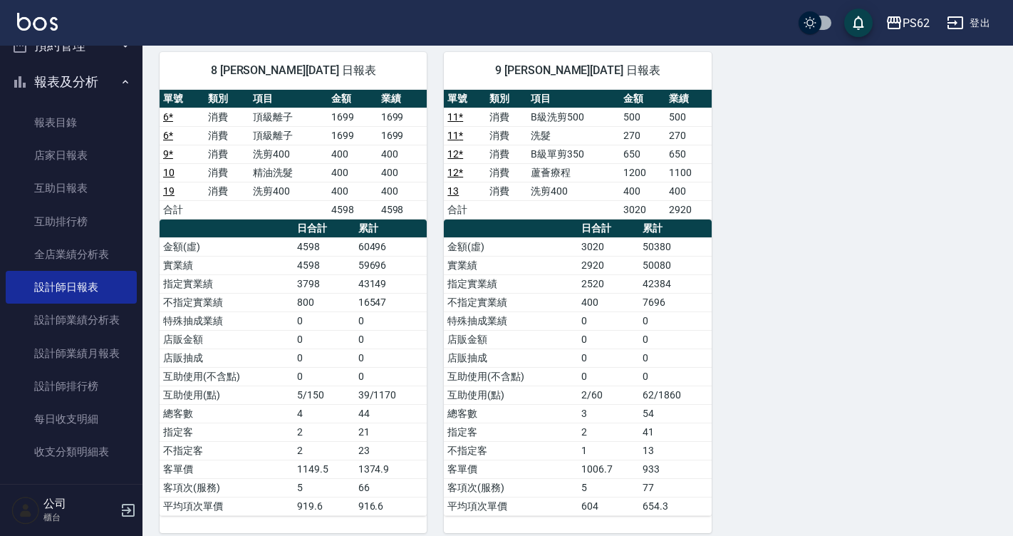 The height and width of the screenshot is (536, 1013). Describe the element at coordinates (227, 246) in the screenshot. I see `td: 金額(虛)` at that location.